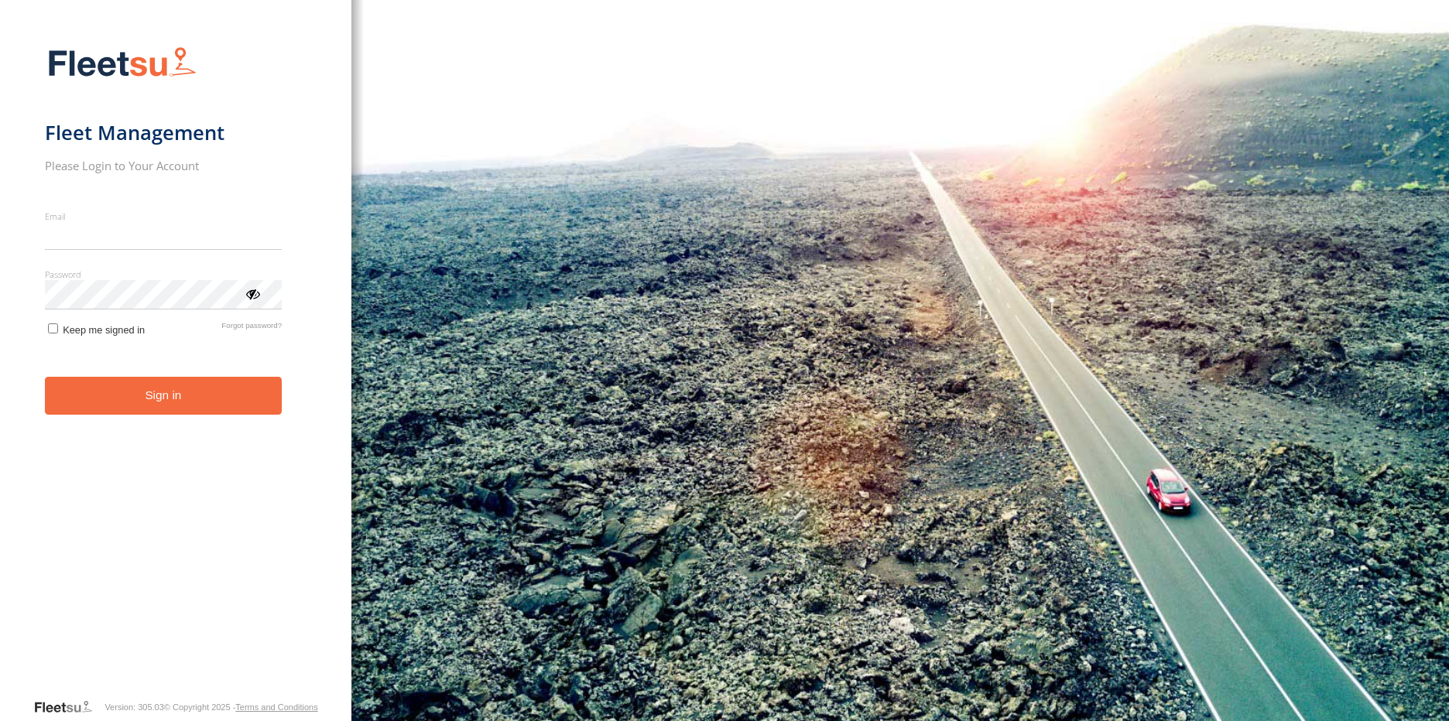  I want to click on input: Keep me signed in, so click(53, 328).